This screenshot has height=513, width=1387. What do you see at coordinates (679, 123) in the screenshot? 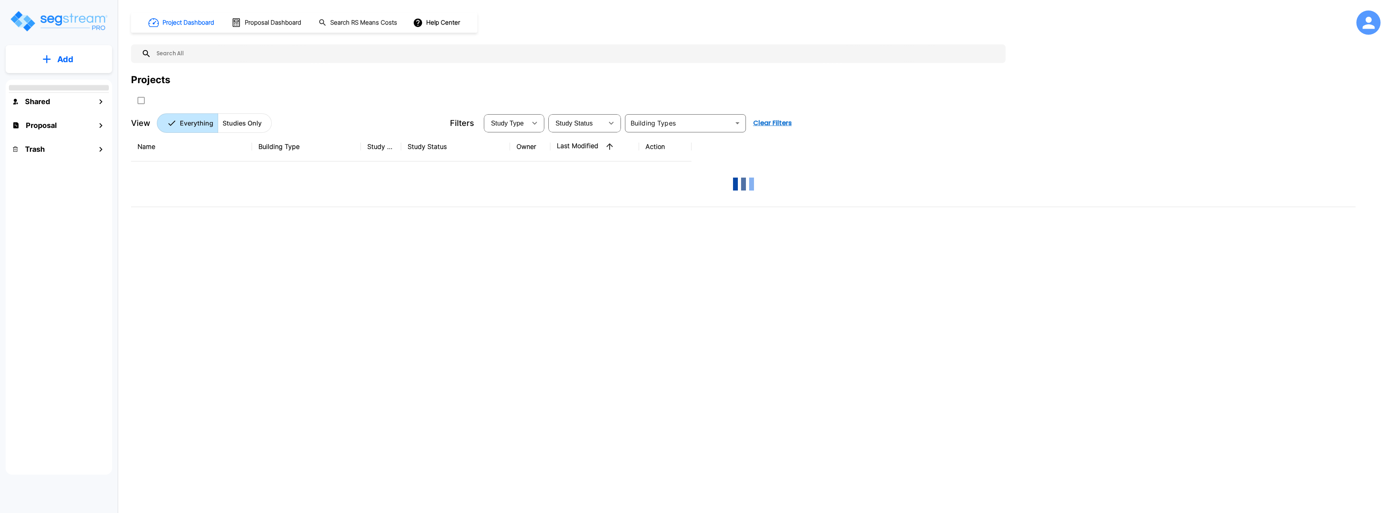
I see `input: Building Types` at bounding box center [679, 123].